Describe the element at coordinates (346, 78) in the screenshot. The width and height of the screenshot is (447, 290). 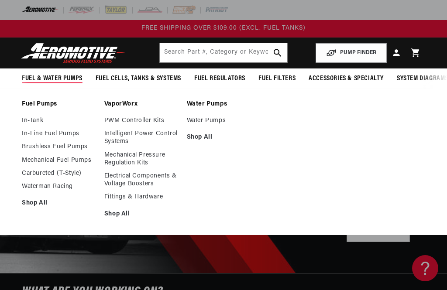
I see `summary: Accessories & Specialty` at that location.